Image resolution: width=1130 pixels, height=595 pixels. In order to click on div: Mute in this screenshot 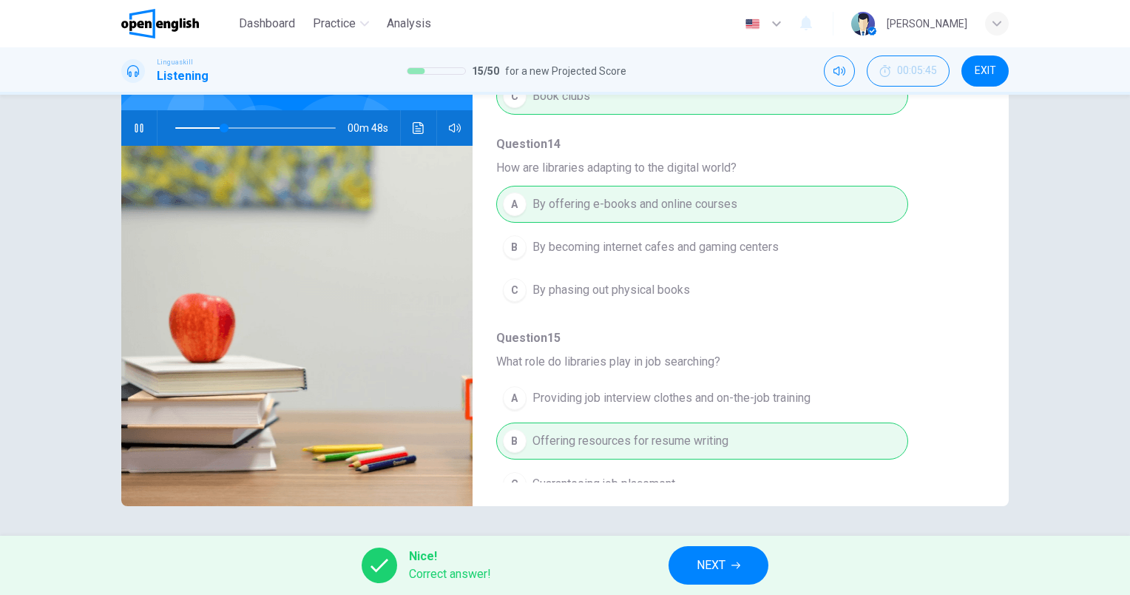, I will do `click(840, 71)`.